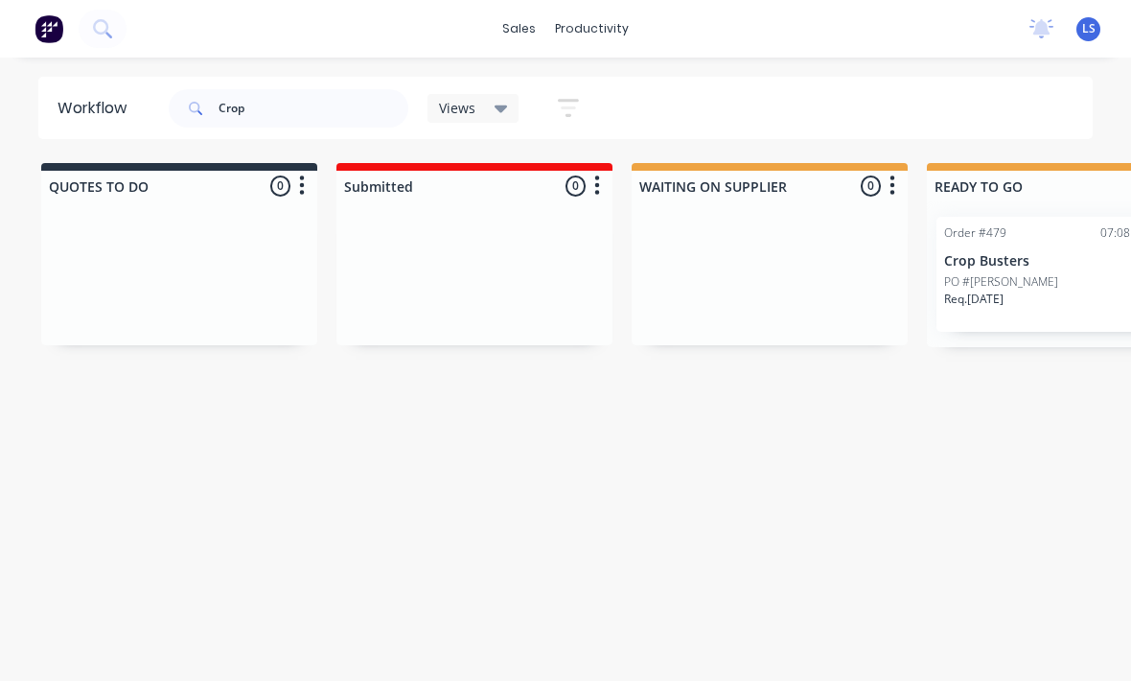 The height and width of the screenshot is (681, 1131). Describe the element at coordinates (97, 108) in the screenshot. I see `div: Workflow` at that location.